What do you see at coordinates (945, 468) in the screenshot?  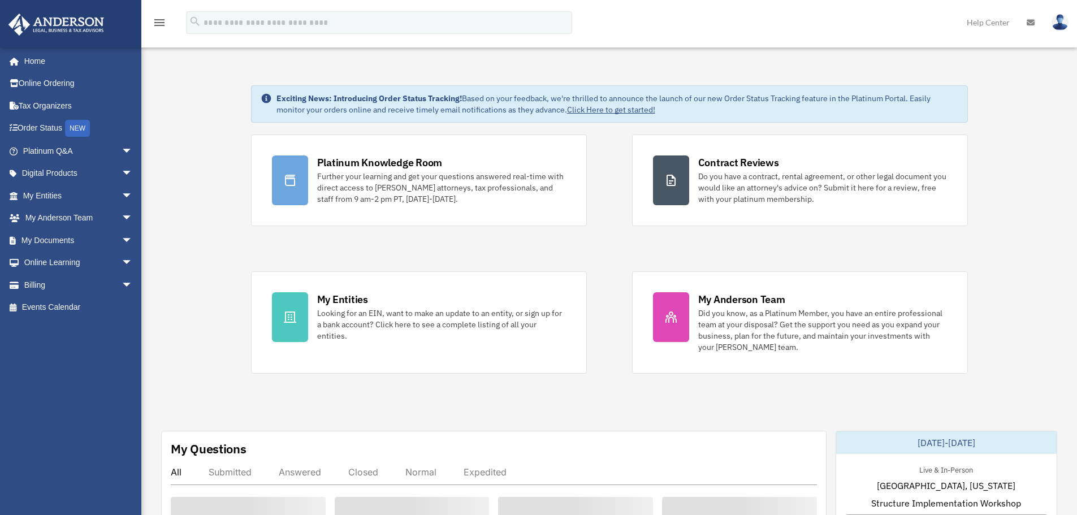 I see `div: Live & In-Person` at bounding box center [945, 468].